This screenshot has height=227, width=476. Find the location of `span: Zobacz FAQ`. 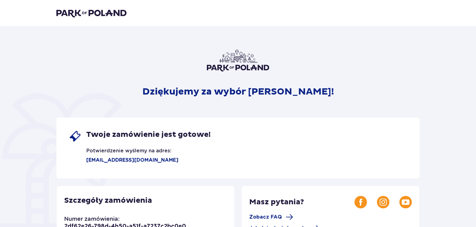

span: Zobacz FAQ is located at coordinates (266, 218).